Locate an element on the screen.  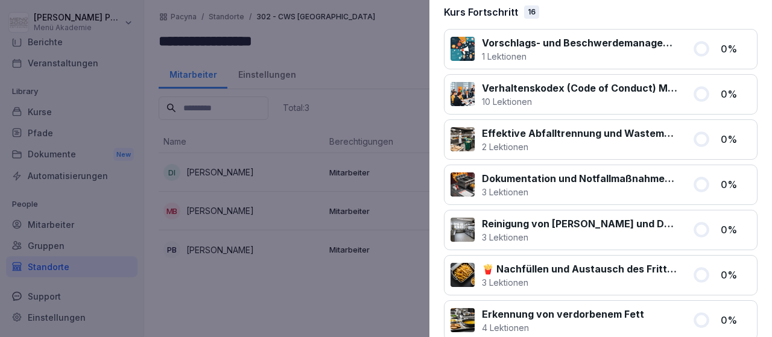
p: 10 Lektionen is located at coordinates (579, 101).